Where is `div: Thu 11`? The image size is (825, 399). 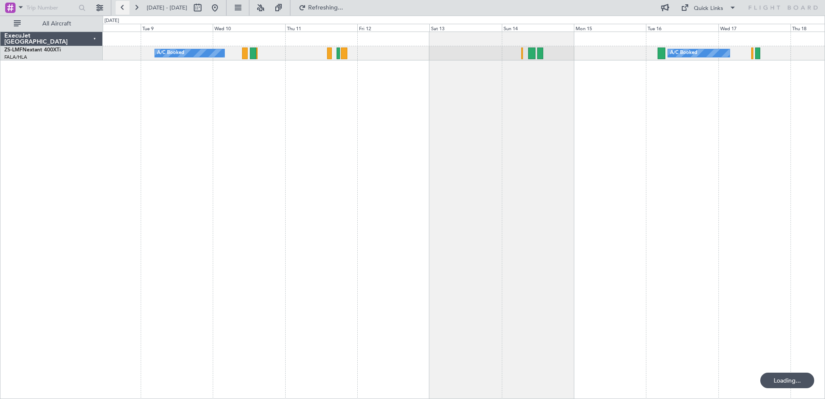 div: Thu 11 is located at coordinates (321, 28).